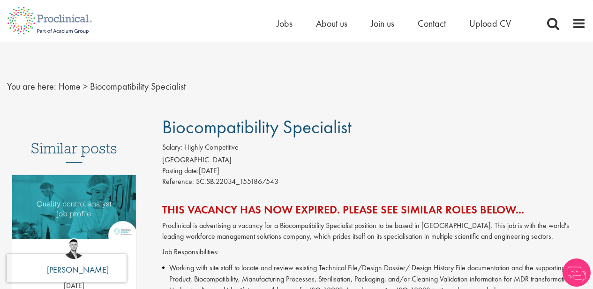  What do you see at coordinates (374, 252) in the screenshot?
I see `p: Job Responsibilities:` at bounding box center [374, 252].